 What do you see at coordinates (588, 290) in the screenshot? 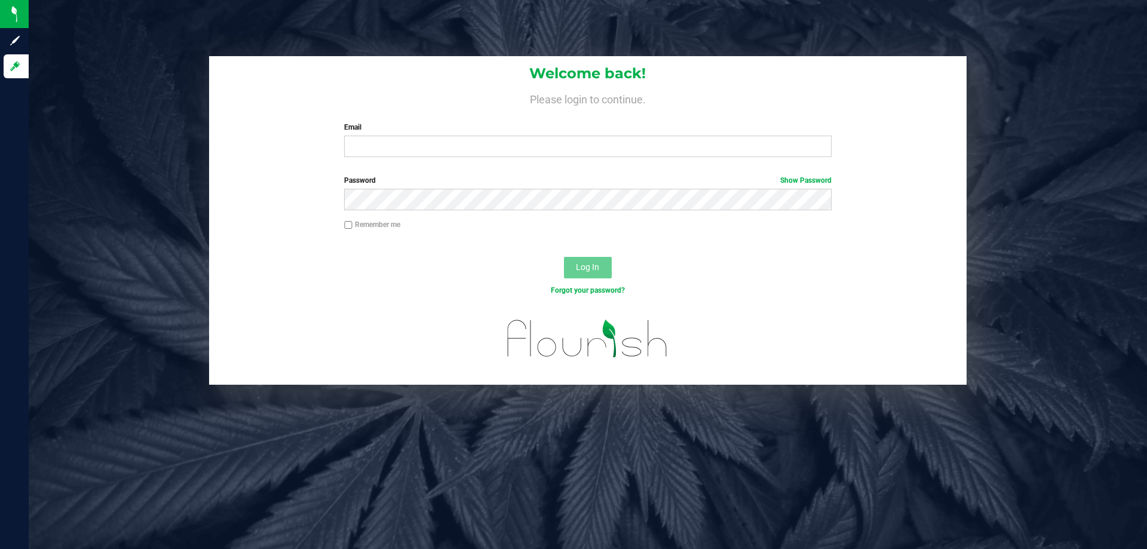
I see `a: Forgot your password?` at bounding box center [588, 290].